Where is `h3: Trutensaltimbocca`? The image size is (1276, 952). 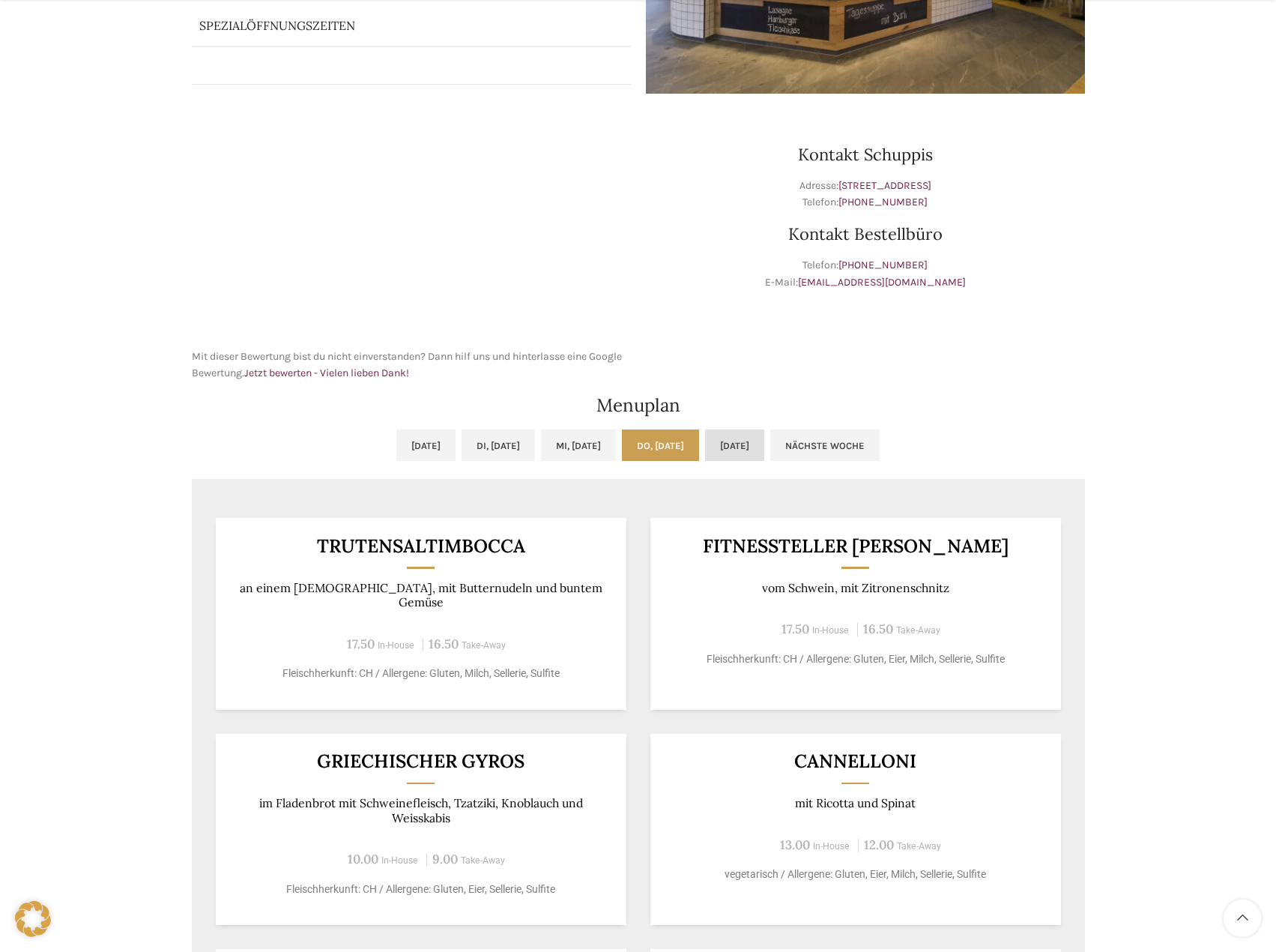
h3: Trutensaltimbocca is located at coordinates (420, 545).